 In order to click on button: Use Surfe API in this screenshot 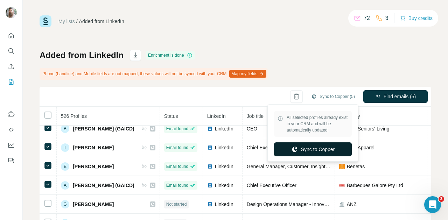, I will do `click(11, 130)`.